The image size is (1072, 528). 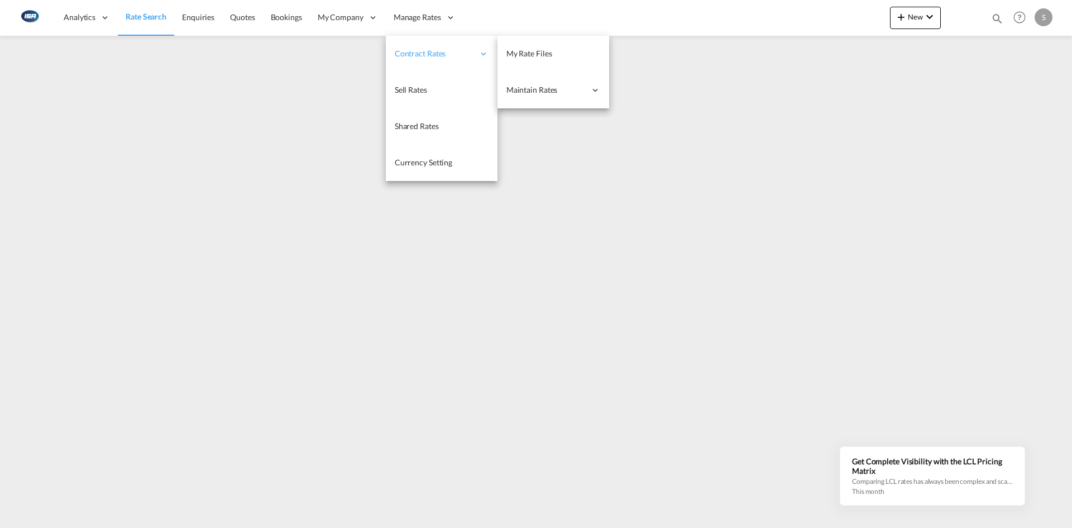 What do you see at coordinates (146, 16) in the screenshot?
I see `span: Rate Search` at bounding box center [146, 16].